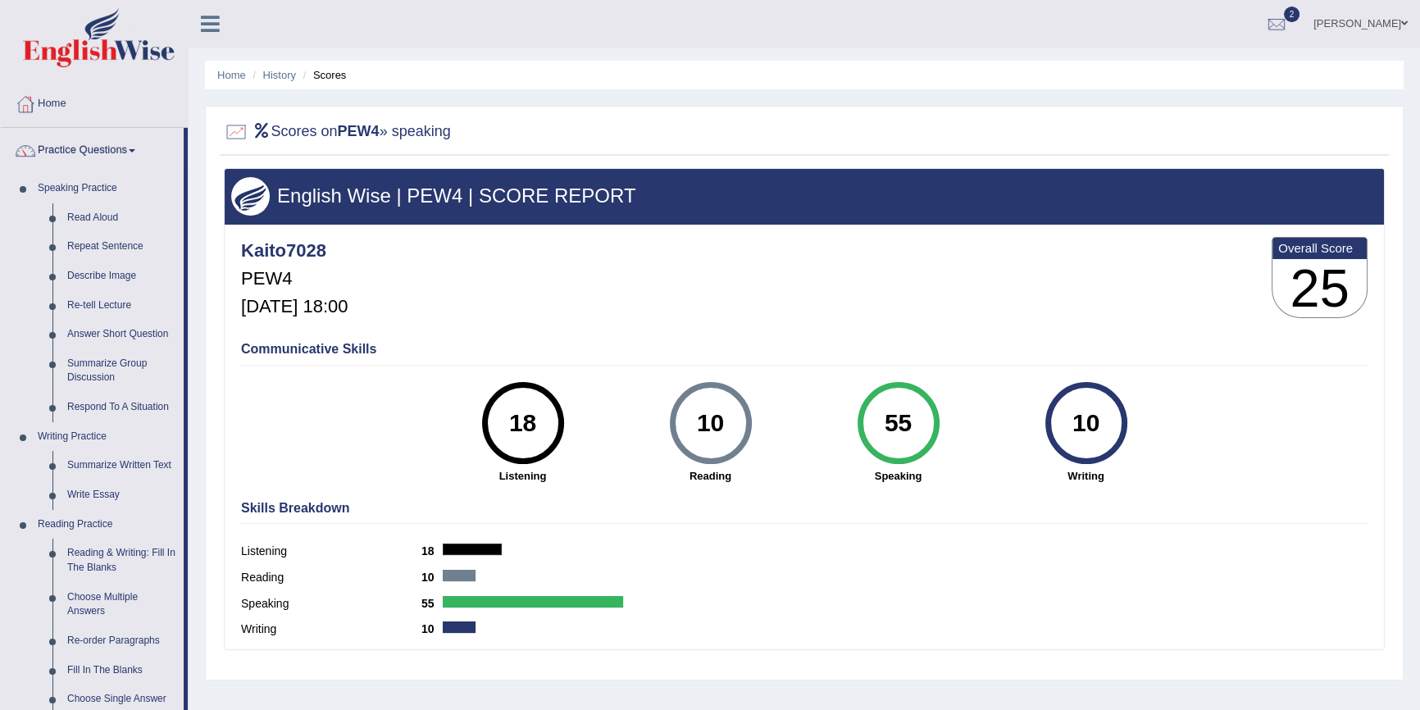 This screenshot has height=710, width=1420. I want to click on a: Respond To A Situation, so click(121, 408).